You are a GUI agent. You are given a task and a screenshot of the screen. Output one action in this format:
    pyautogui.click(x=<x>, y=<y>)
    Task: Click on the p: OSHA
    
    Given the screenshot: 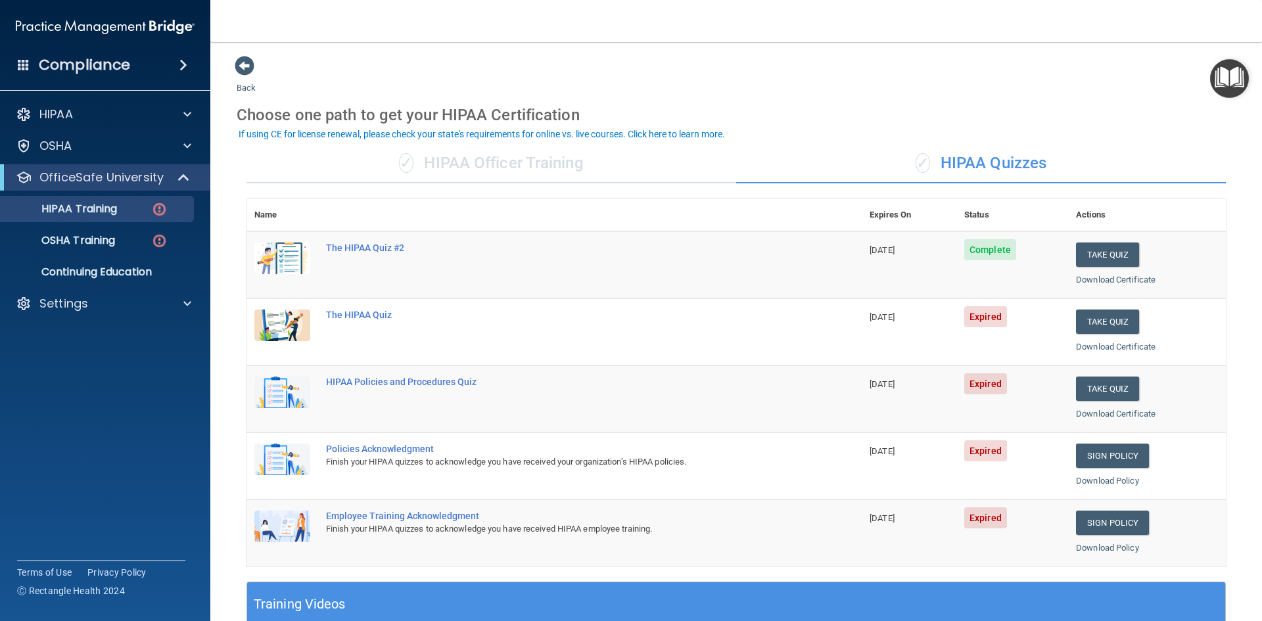 What is the action you would take?
    pyautogui.click(x=56, y=146)
    